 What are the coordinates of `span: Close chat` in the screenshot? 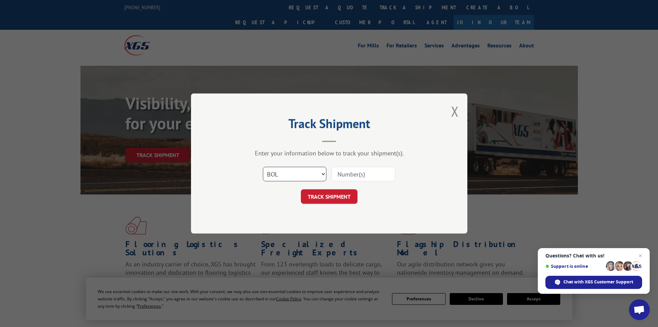 It's located at (641, 255).